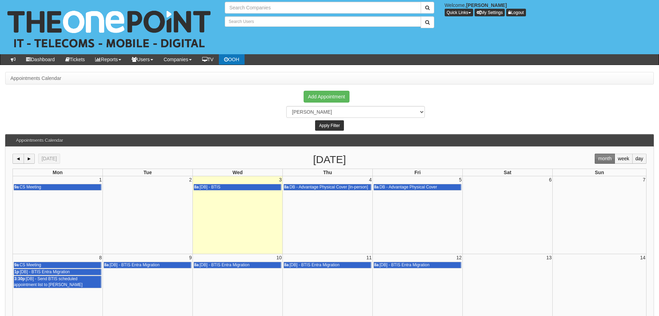 The image size is (659, 316). I want to click on span: DB - Advantage Physical Cover, so click(408, 187).